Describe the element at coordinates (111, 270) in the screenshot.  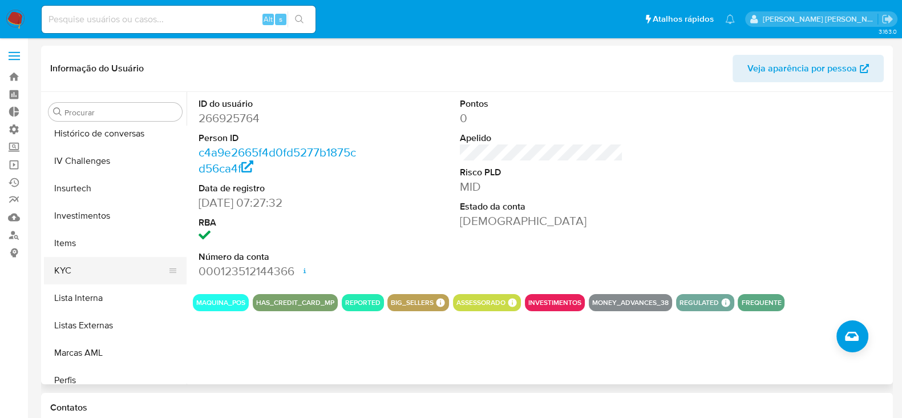
I see `button: KYC` at that location.